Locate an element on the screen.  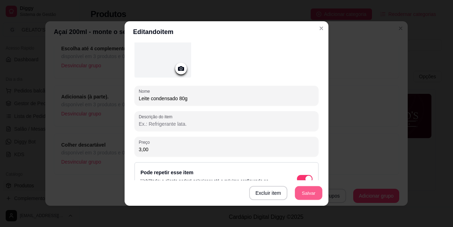
button: Close is located at coordinates (321, 28).